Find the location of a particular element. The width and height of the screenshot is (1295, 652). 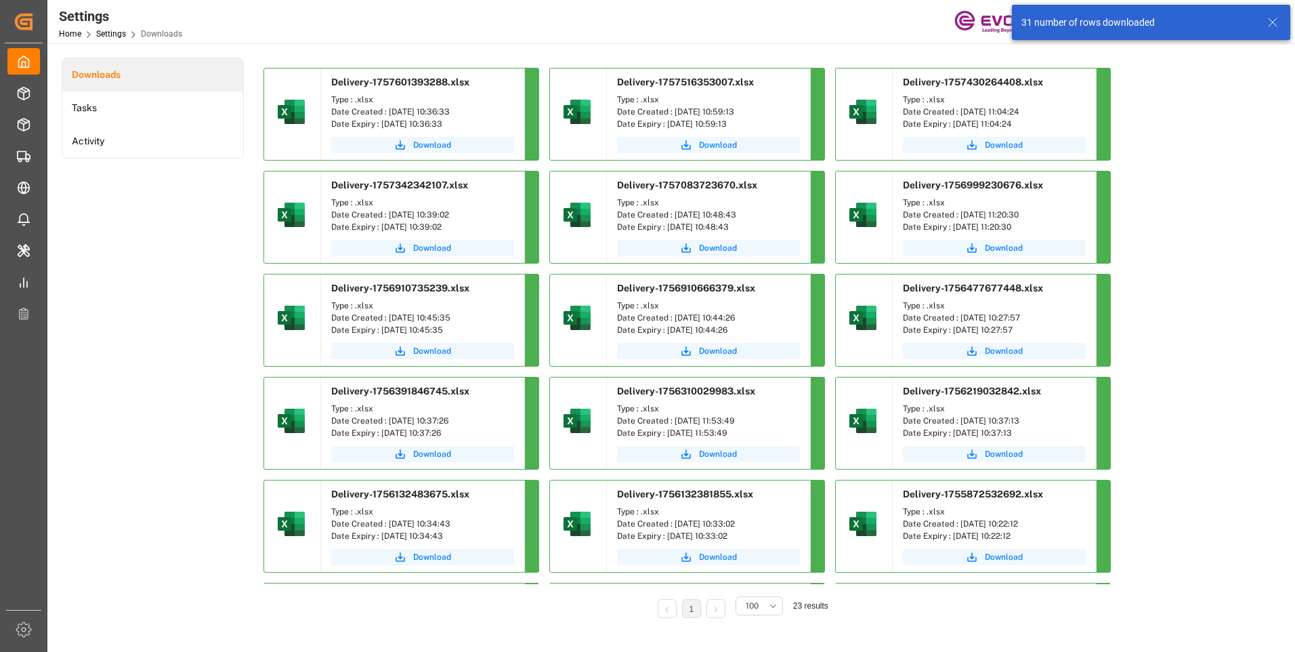

span: Delivery-1756391846745.xlsx is located at coordinates (400, 391).